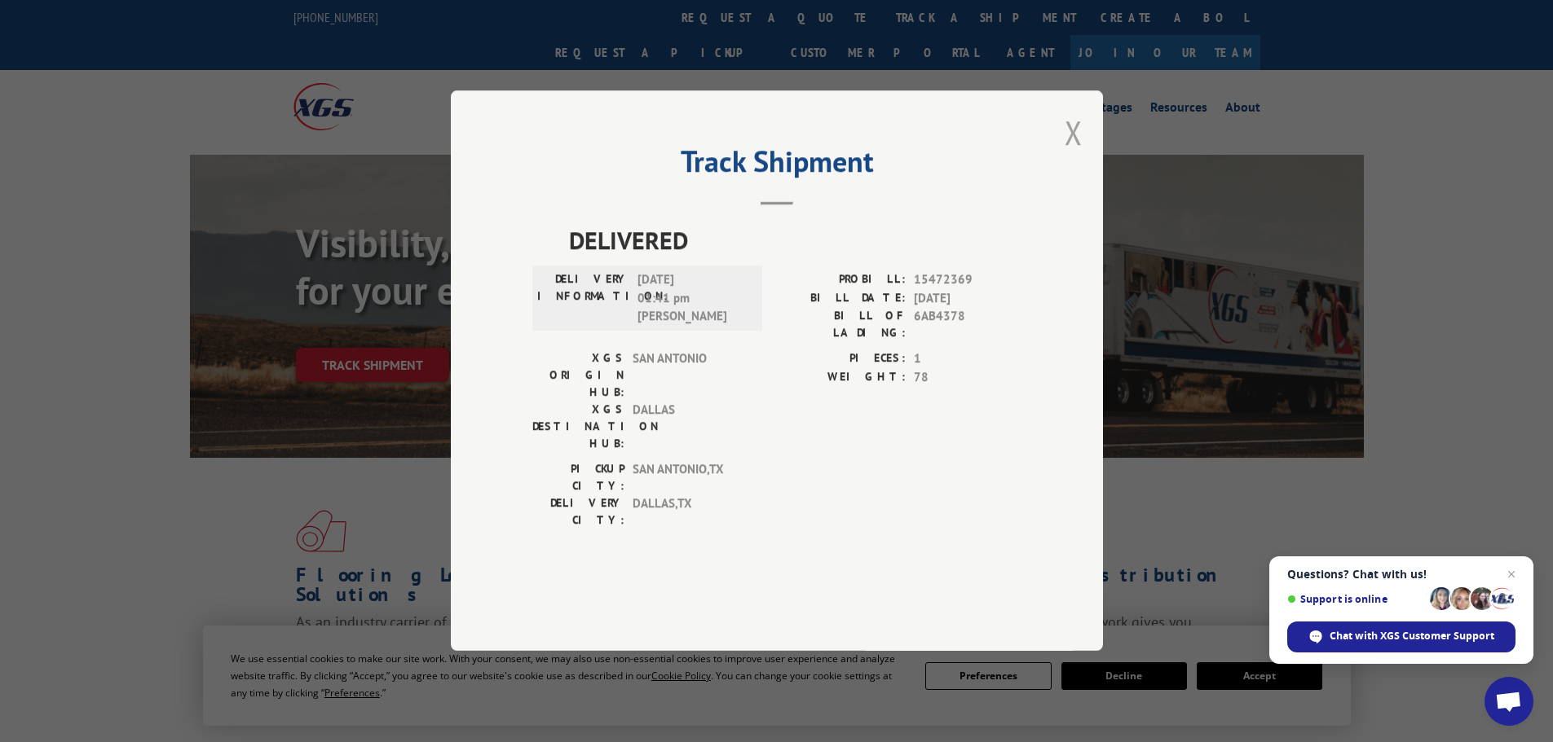 This screenshot has height=742, width=1553. Describe the element at coordinates (1355, 599) in the screenshot. I see `span: Support is online` at that location.